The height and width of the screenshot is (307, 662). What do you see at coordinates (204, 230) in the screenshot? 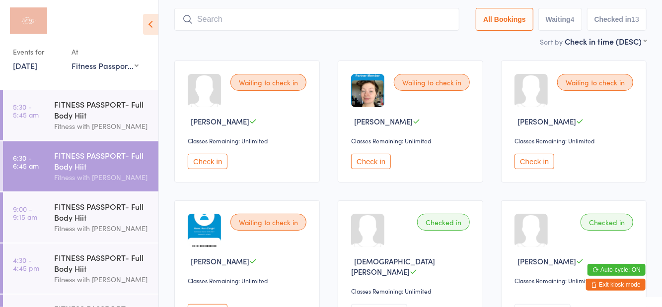
I see `img: image1754023488.png` at bounding box center [204, 230].